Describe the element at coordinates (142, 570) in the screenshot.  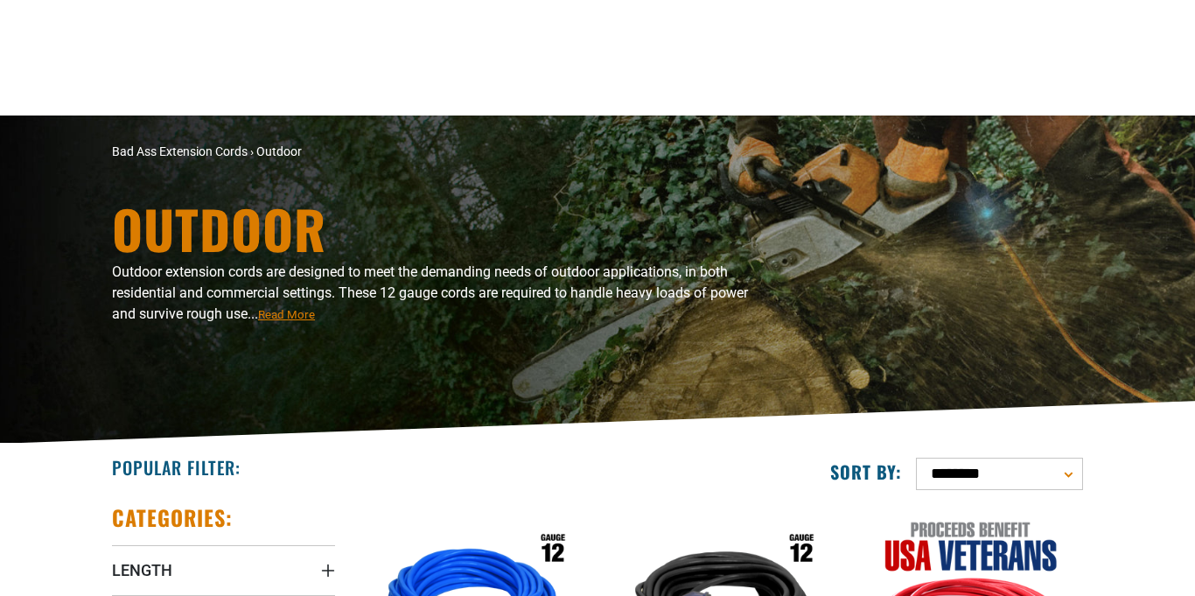
I see `span: Length` at that location.